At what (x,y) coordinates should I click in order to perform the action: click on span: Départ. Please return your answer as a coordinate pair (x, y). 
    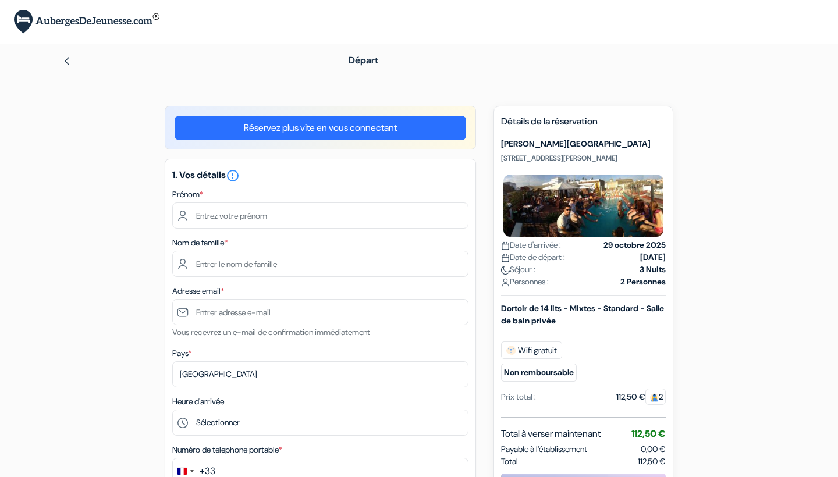
    Looking at the image, I should click on (363, 60).